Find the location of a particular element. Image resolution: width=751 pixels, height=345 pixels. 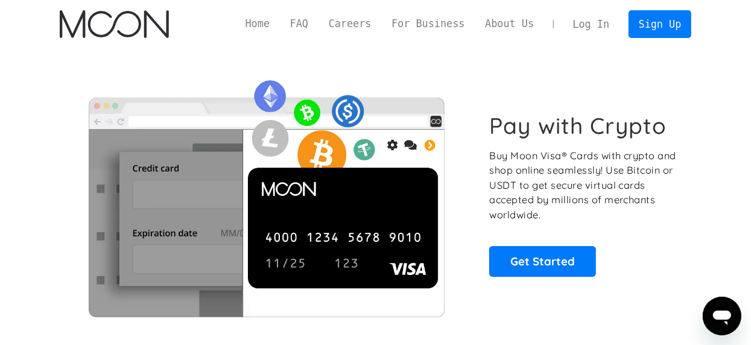

a: For Business is located at coordinates (428, 24).